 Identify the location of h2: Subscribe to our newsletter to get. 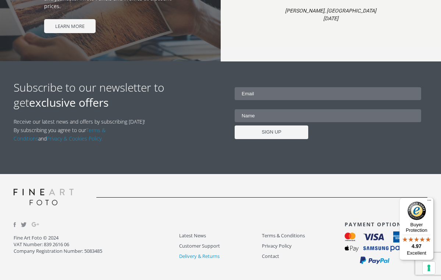
(117, 95).